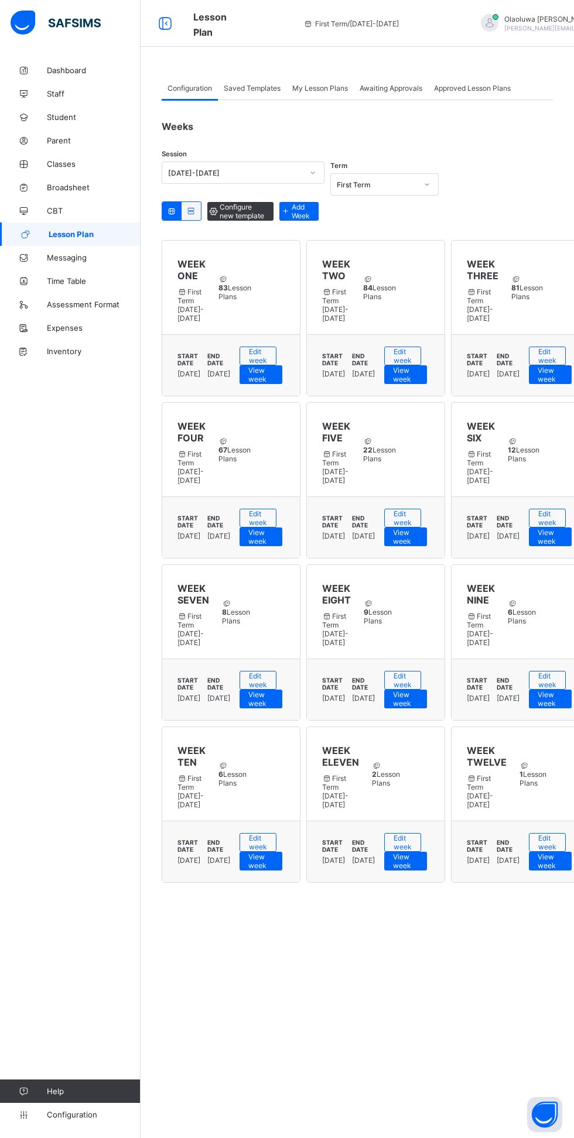  Describe the element at coordinates (252, 88) in the screenshot. I see `span: Saved Templates` at that location.